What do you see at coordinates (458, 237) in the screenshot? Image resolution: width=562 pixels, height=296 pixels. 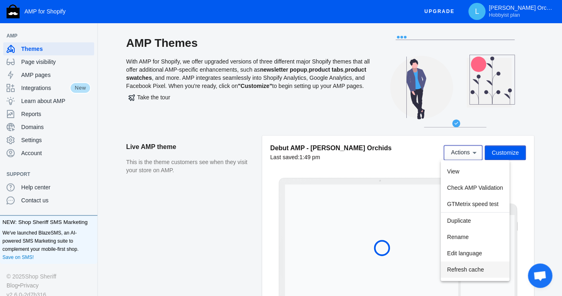 I see `span: Rename` at bounding box center [458, 237].